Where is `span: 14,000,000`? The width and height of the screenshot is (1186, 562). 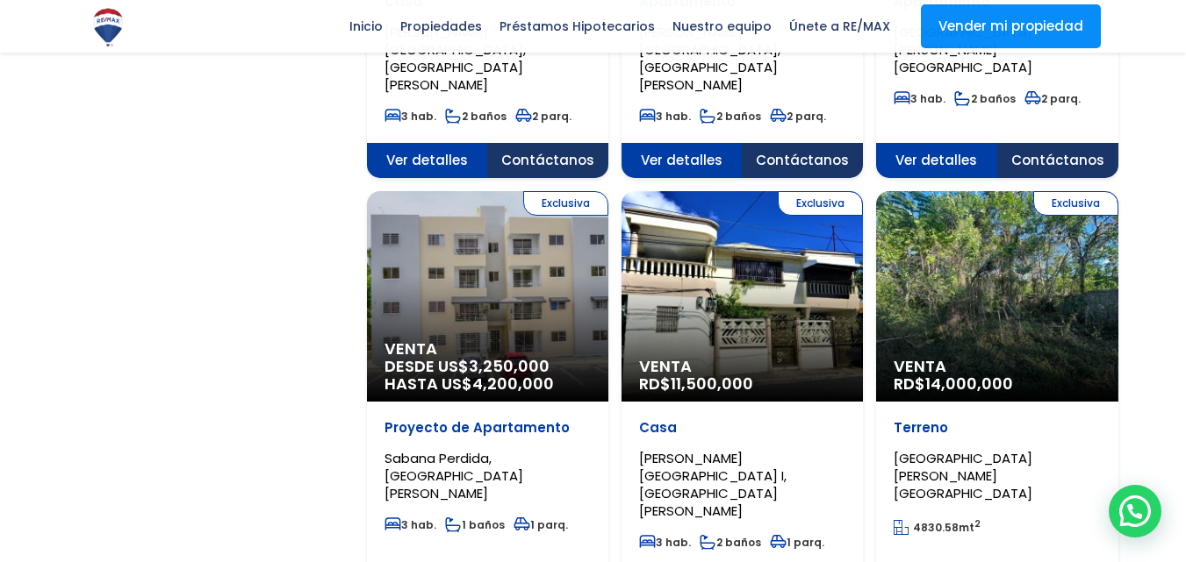
span: 14,000,000 is located at coordinates (969, 383).